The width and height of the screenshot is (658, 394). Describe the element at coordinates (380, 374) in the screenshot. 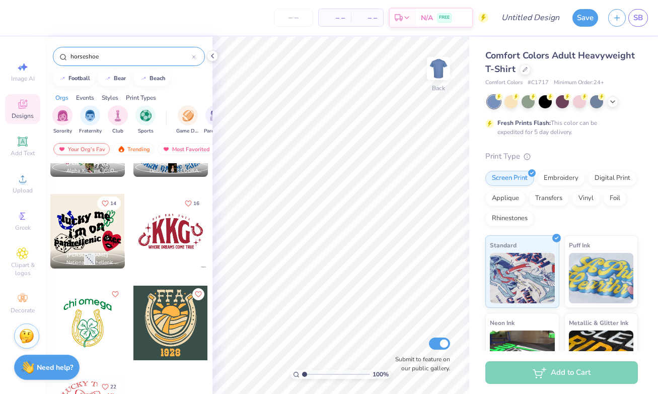

I see `span: 100 %` at that location.